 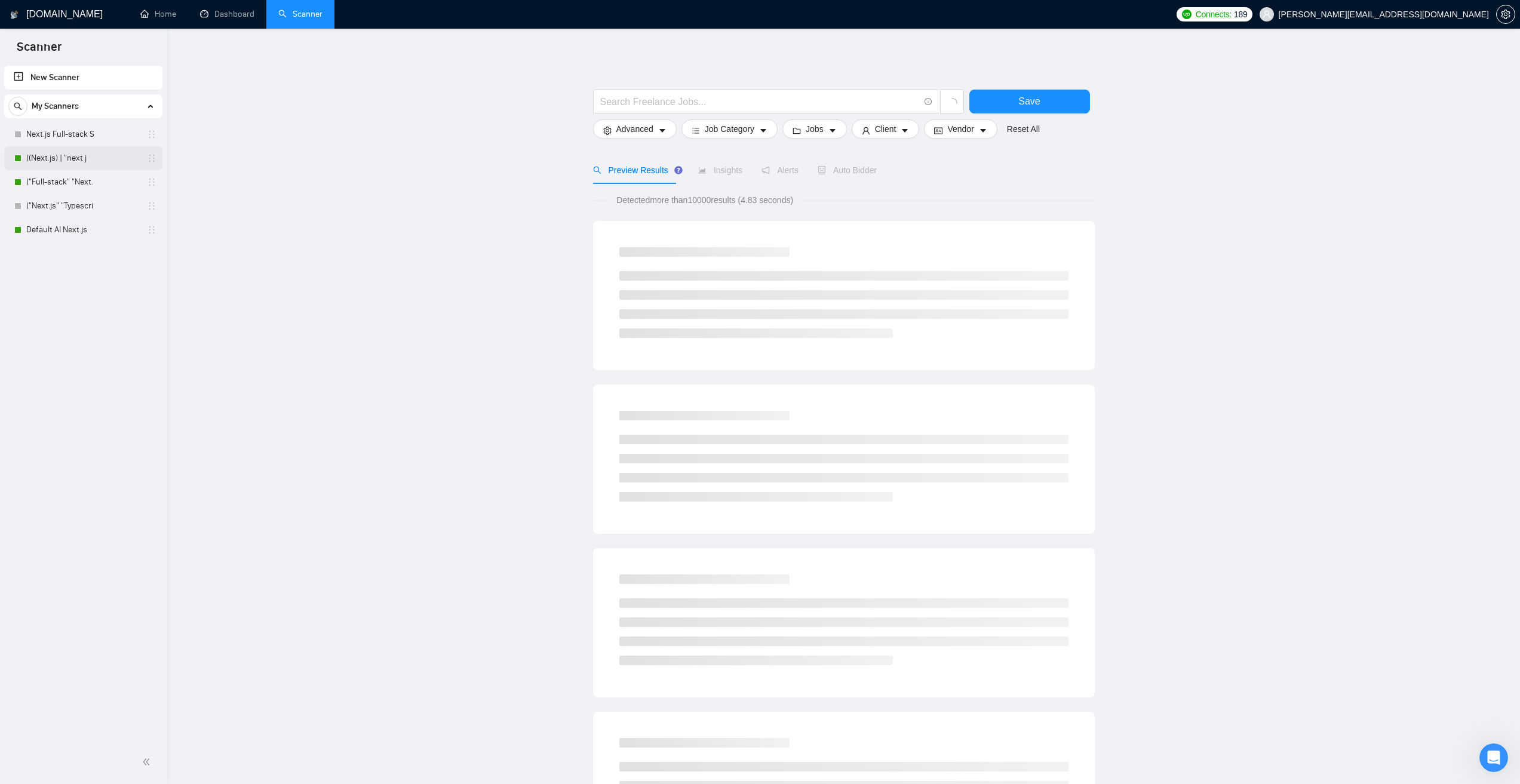 What do you see at coordinates (730, 129) in the screenshot?
I see `span: Job Category` at bounding box center [730, 129].